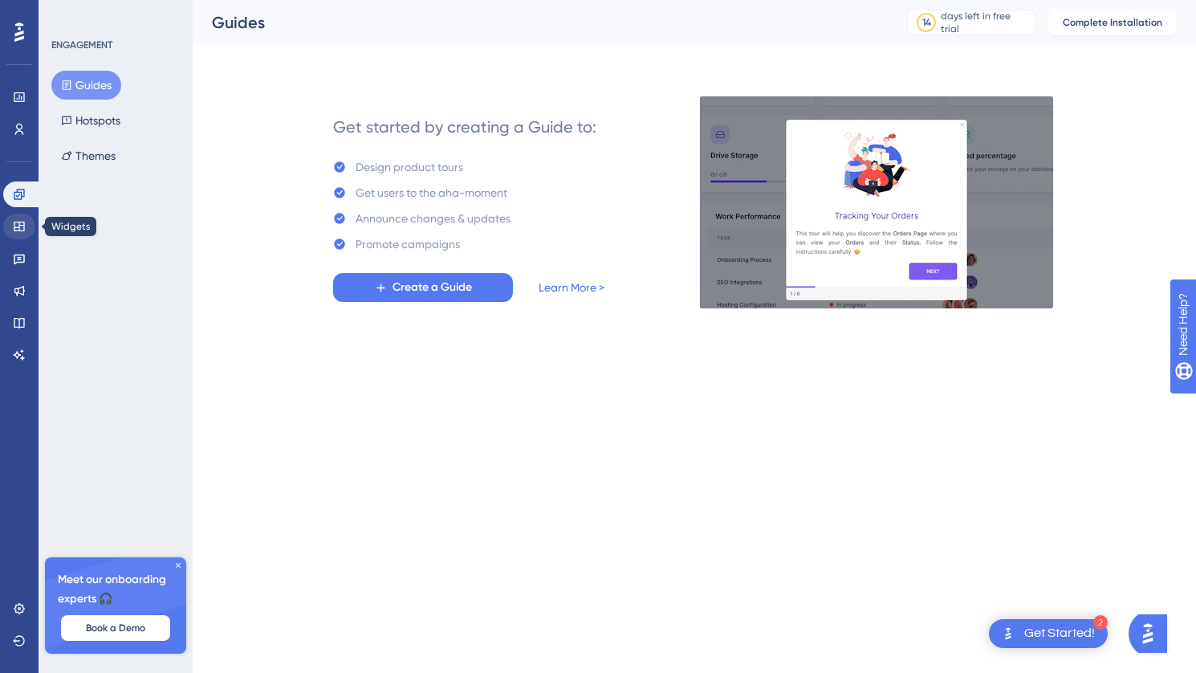 This screenshot has width=1196, height=673. What do you see at coordinates (86, 85) in the screenshot?
I see `button: Guides` at bounding box center [86, 85].